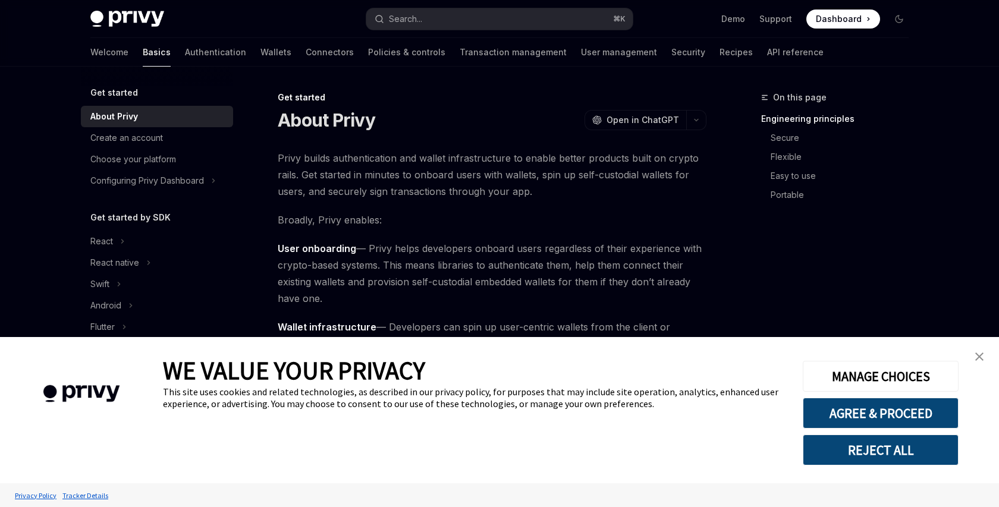 This screenshot has height=507, width=999. I want to click on strong: User onboarding, so click(317, 249).